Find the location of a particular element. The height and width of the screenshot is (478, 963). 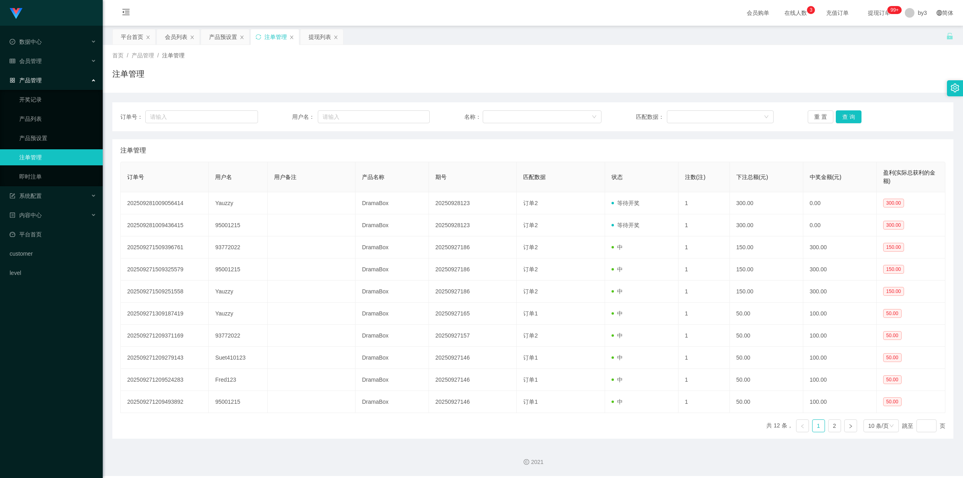

a: customer is located at coordinates (53, 254).